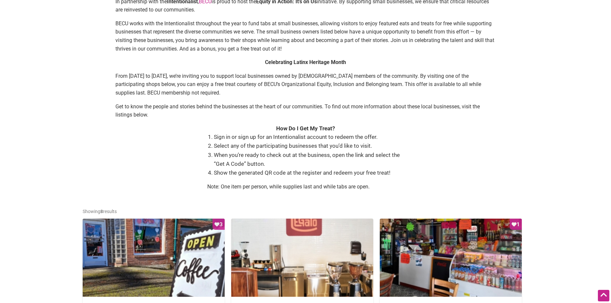 The image size is (611, 303). I want to click on strong: Celebrating Latinx Heritage Month, so click(305, 62).